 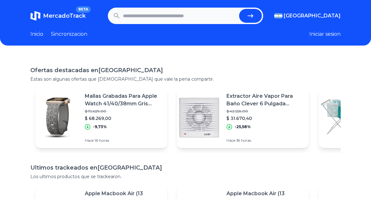 I want to click on p: $ 31.670,40, so click(x=265, y=118).